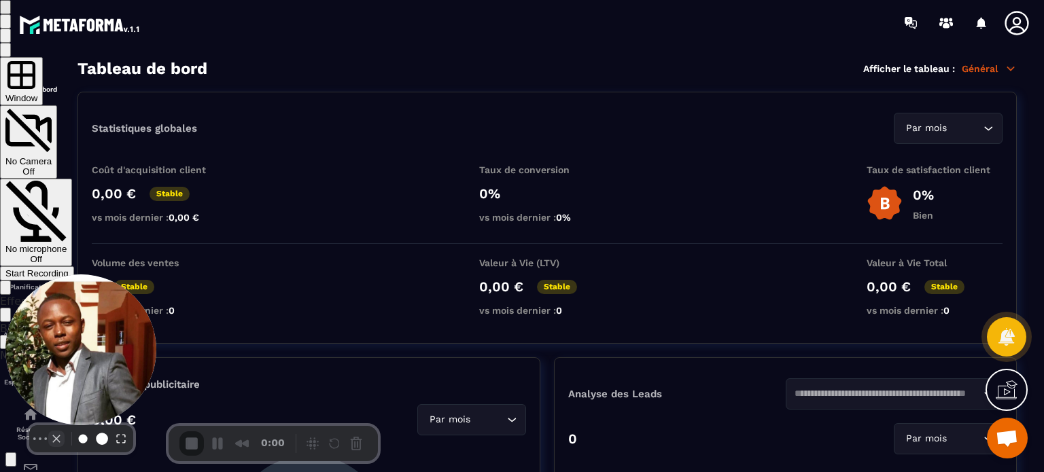  What do you see at coordinates (677, 394) in the screenshot?
I see `p: Analyse des Leads` at bounding box center [677, 394].